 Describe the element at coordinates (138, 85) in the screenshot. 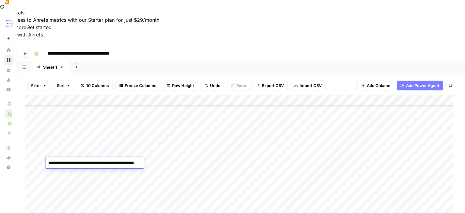

I see `button: Freeze Columns` at that location.